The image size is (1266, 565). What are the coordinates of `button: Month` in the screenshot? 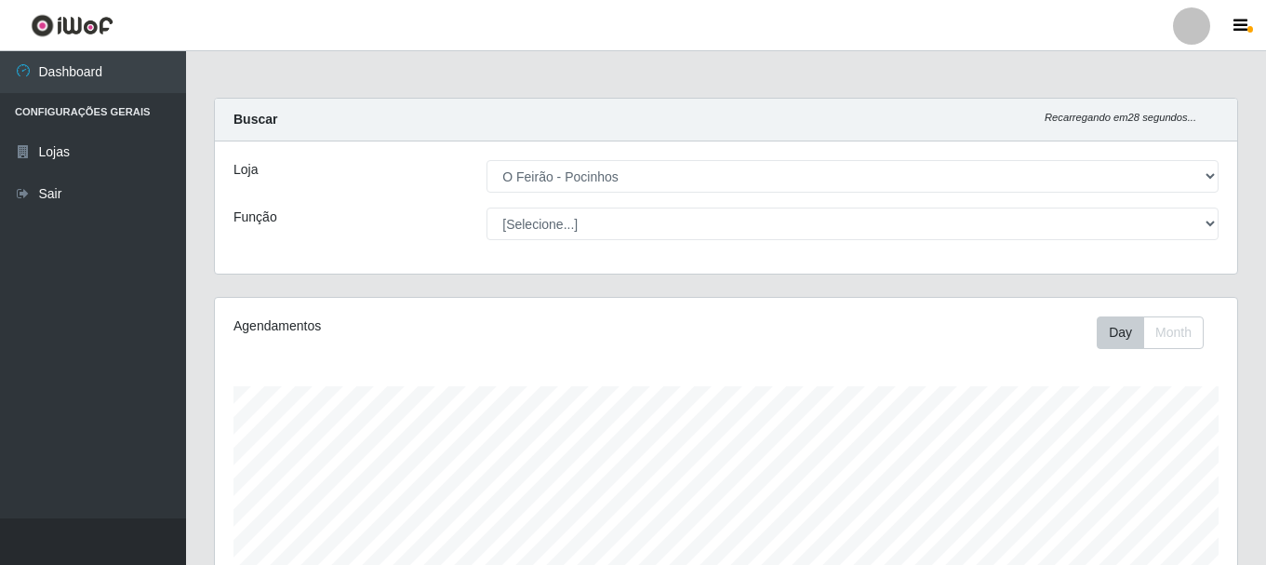 It's located at (1173, 332).